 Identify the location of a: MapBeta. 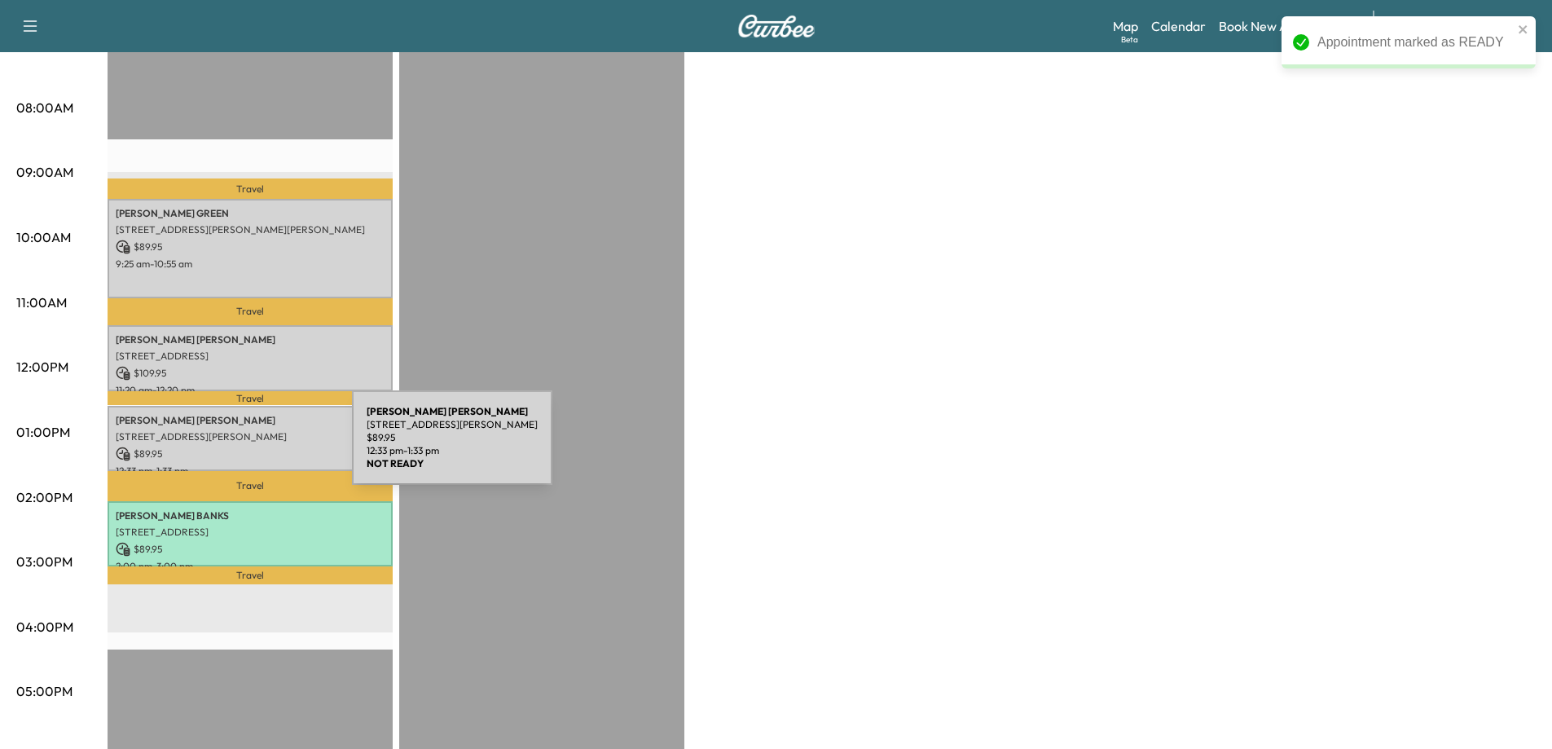
(1125, 26).